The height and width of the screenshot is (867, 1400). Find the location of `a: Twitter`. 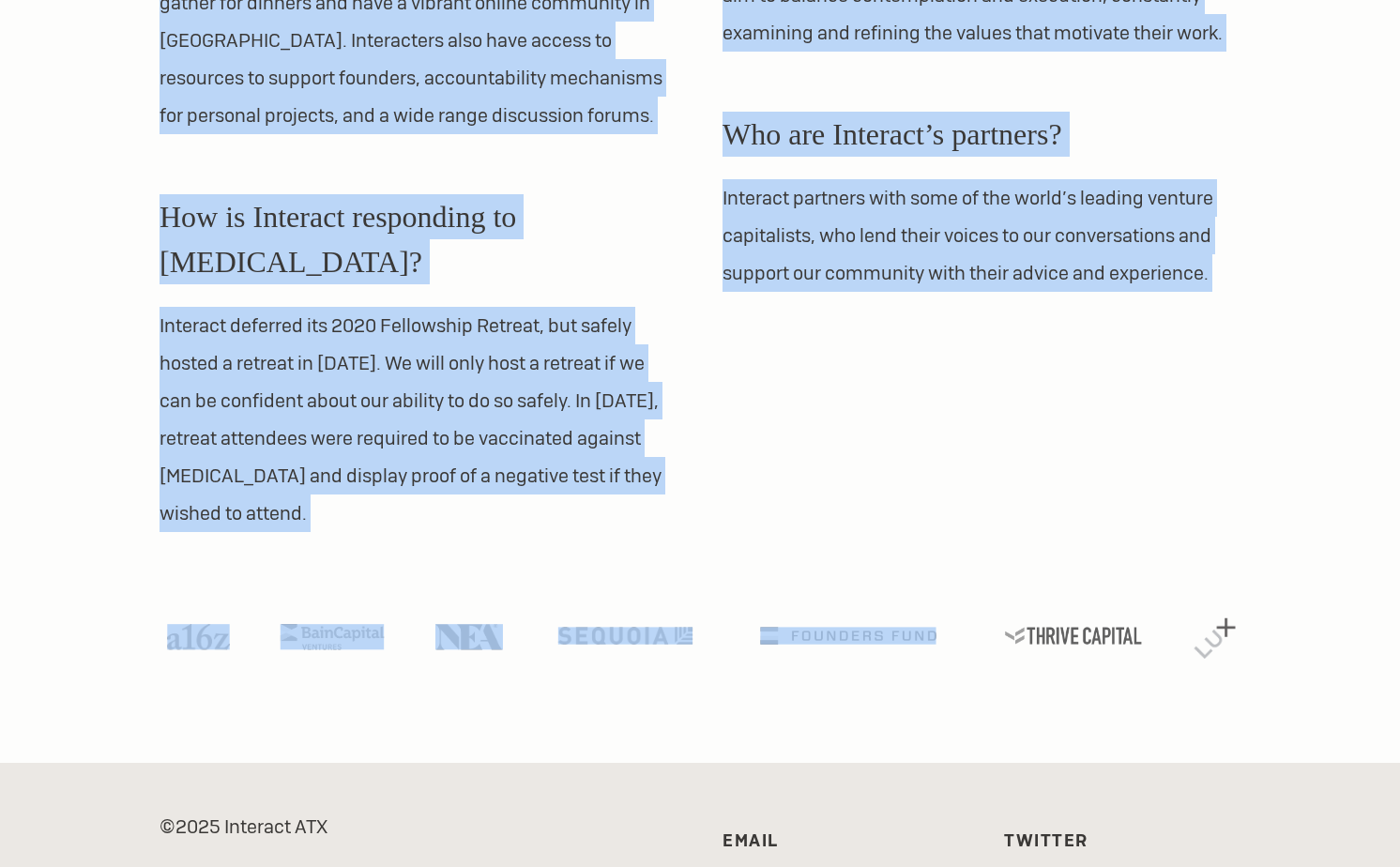

a: Twitter is located at coordinates (1046, 840).